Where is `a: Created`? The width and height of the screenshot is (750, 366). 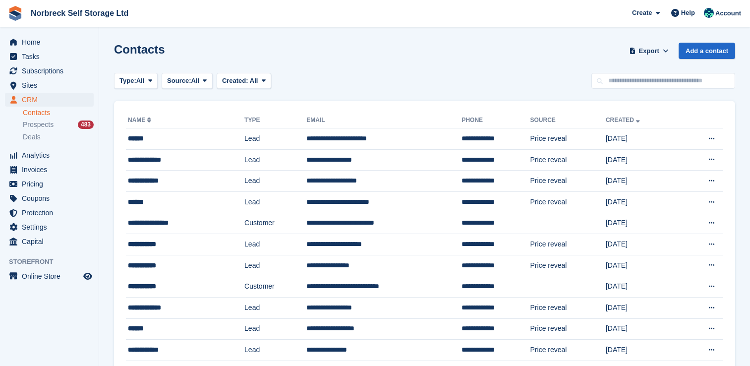
a: Created is located at coordinates (623, 120).